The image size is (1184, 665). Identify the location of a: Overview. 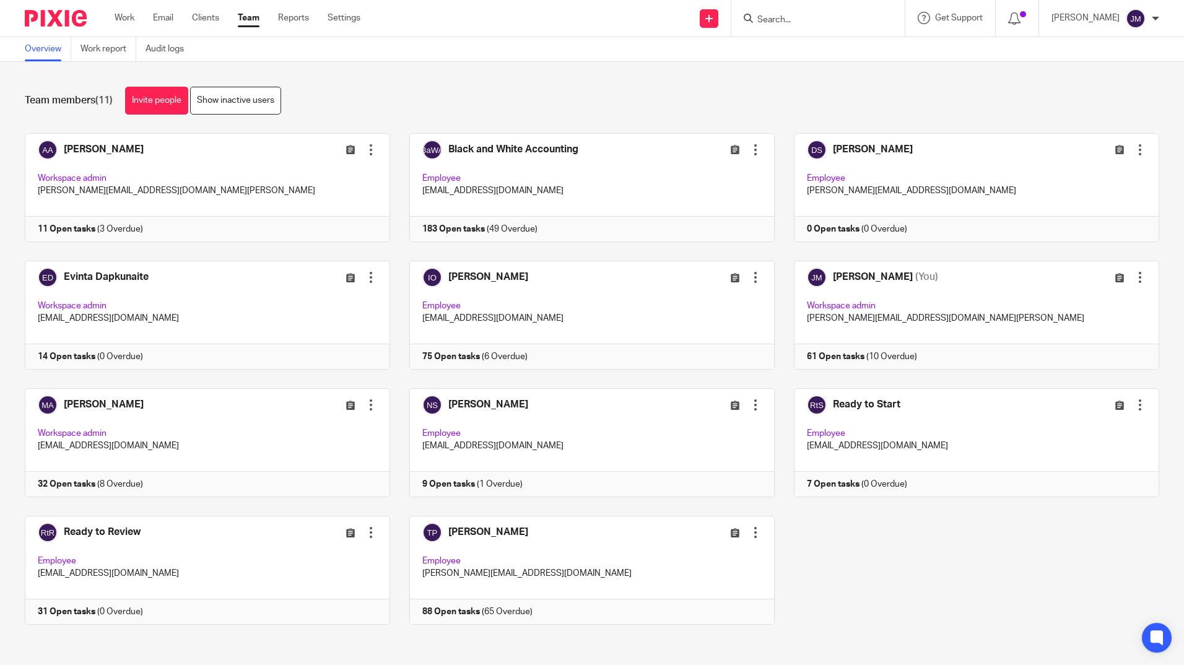
(48, 49).